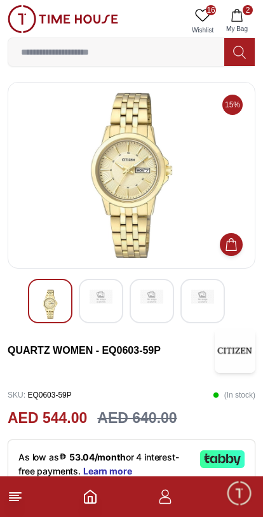  Describe the element at coordinates (39, 395) in the screenshot. I see `p: EQ0603-59P` at that location.